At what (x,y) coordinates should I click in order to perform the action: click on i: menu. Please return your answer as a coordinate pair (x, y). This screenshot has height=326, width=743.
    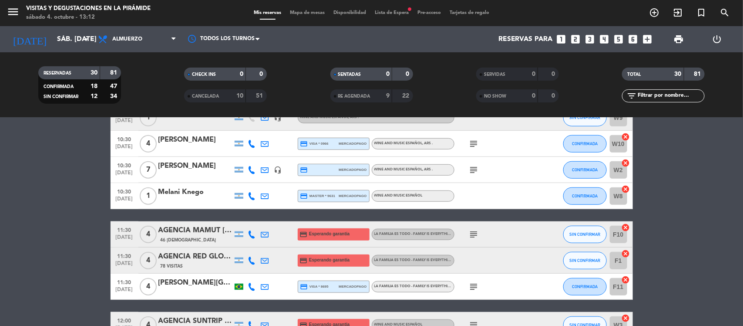
    Looking at the image, I should click on (13, 12).